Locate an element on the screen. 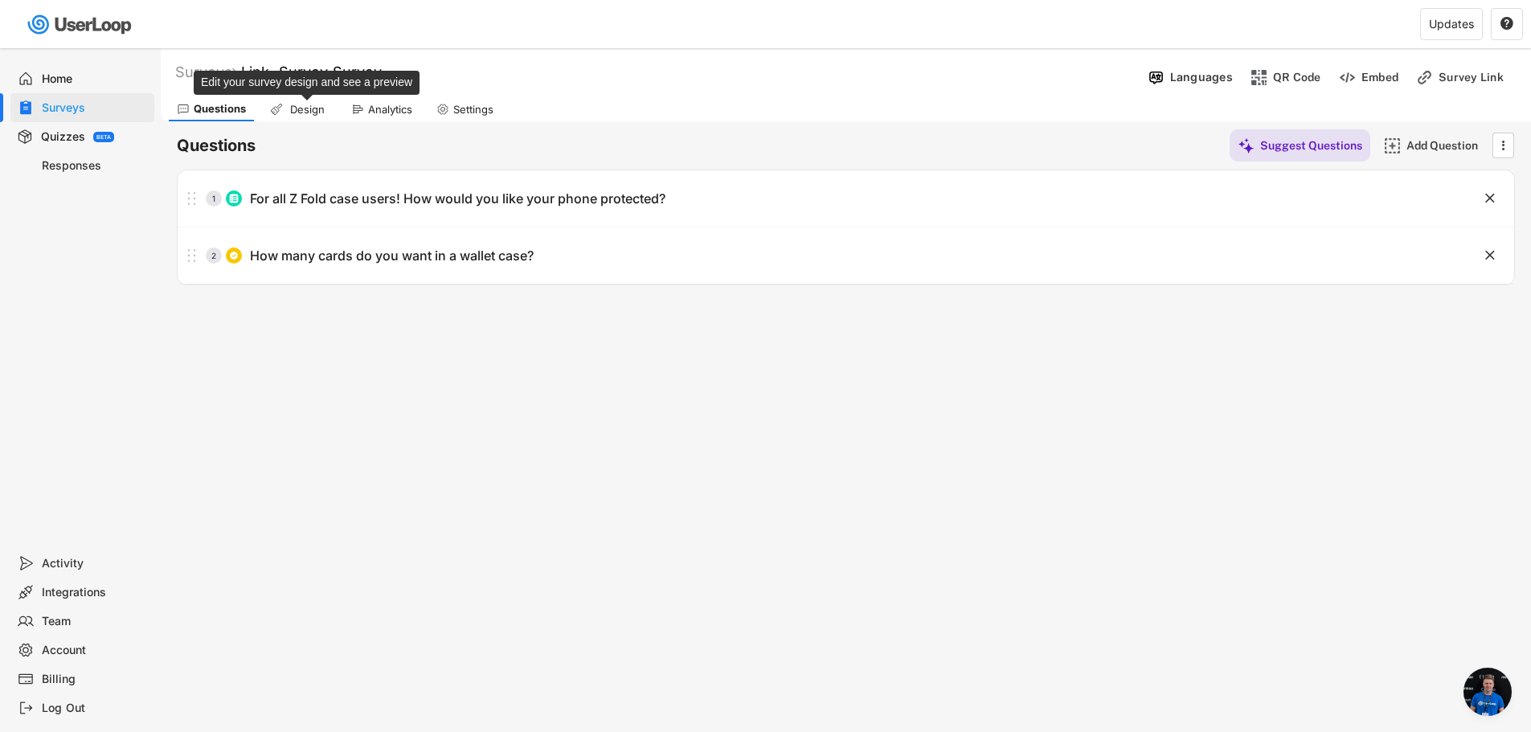 This screenshot has width=1531, height=732. img: MagicMajor%20%28Purple%29.svg is located at coordinates (1246, 145).